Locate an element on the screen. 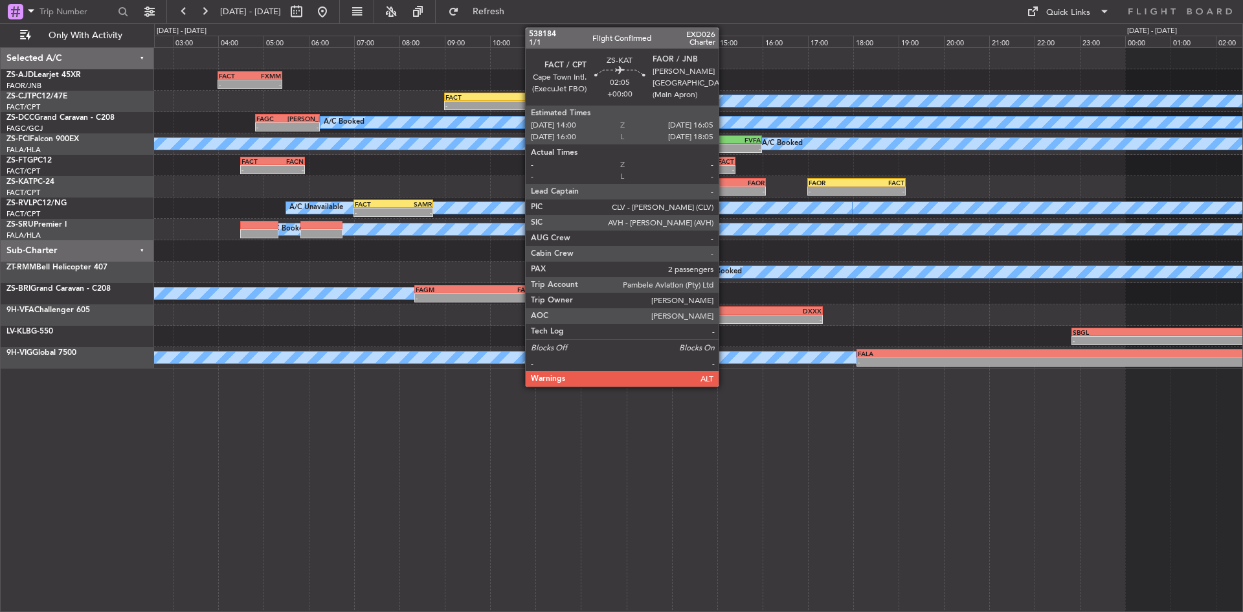 The height and width of the screenshot is (612, 1243). a: ZS-FTGPC12 is located at coordinates (29, 161).